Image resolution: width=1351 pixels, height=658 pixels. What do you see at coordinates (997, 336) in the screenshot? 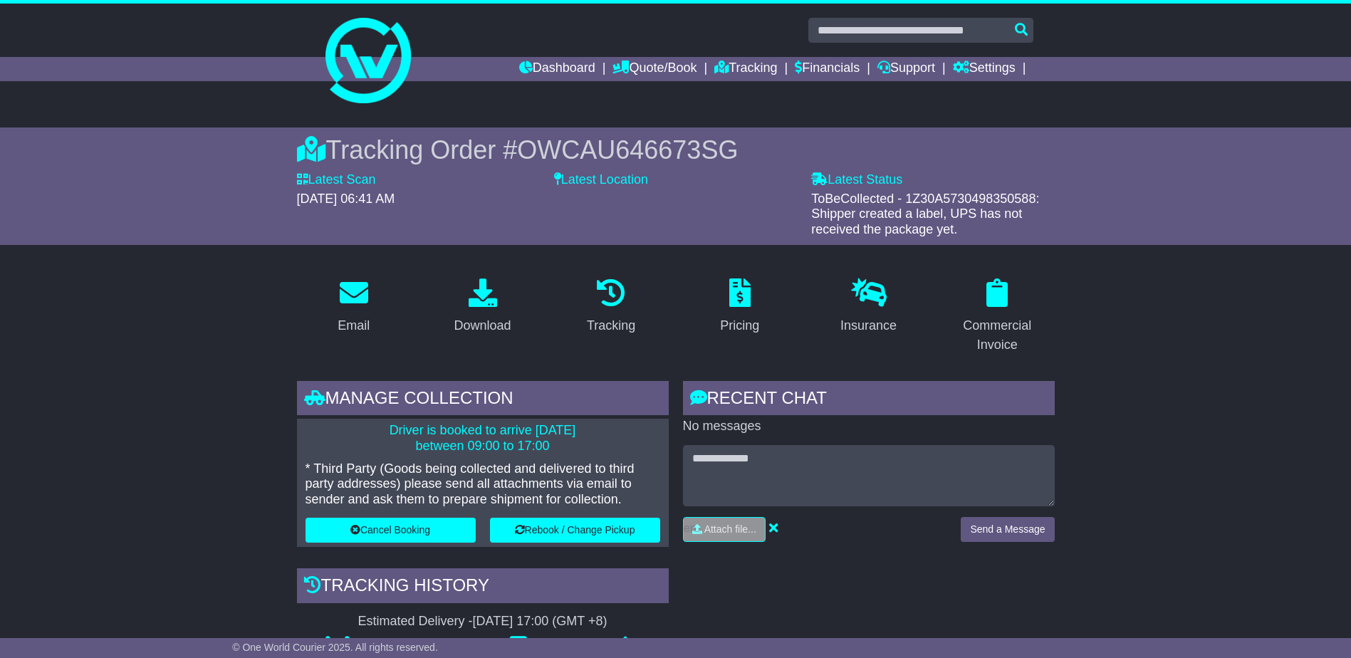
I see `div: Commercial Invoice` at bounding box center [997, 336].